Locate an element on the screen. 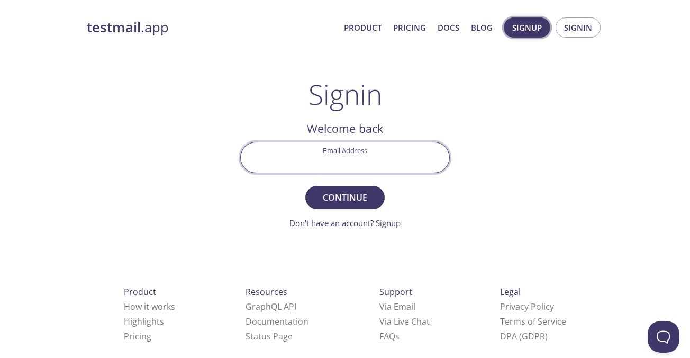  button: Signin is located at coordinates (578, 28).